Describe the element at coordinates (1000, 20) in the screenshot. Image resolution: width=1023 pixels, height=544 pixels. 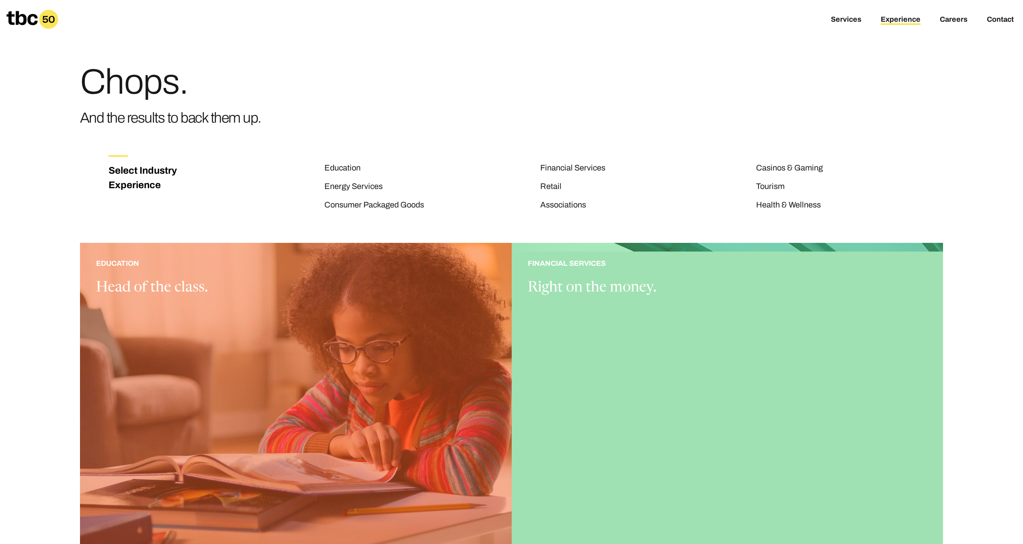
I see `a: Contact` at that location.